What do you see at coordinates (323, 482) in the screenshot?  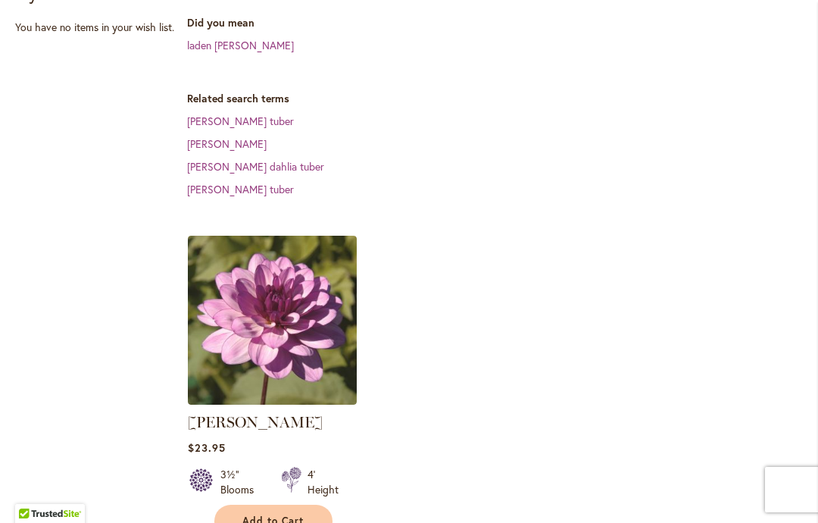 I see `div: 4' Height` at bounding box center [323, 482].